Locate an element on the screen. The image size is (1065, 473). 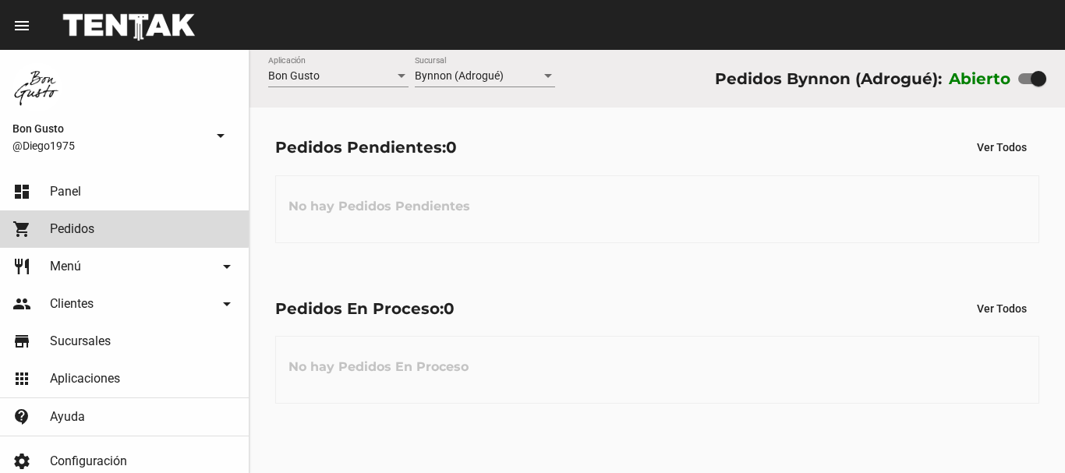
h3: No hay Pedidos Pendientes is located at coordinates (379, 207).